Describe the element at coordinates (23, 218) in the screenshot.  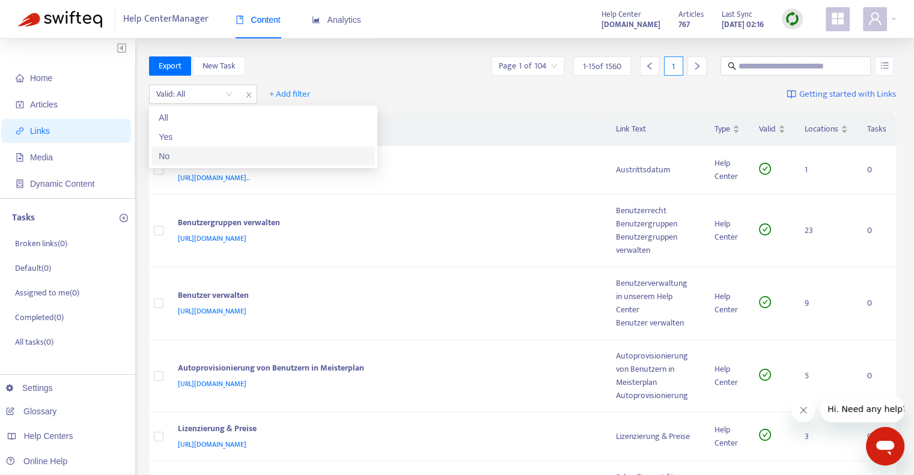
I see `p: Tasks` at that location.